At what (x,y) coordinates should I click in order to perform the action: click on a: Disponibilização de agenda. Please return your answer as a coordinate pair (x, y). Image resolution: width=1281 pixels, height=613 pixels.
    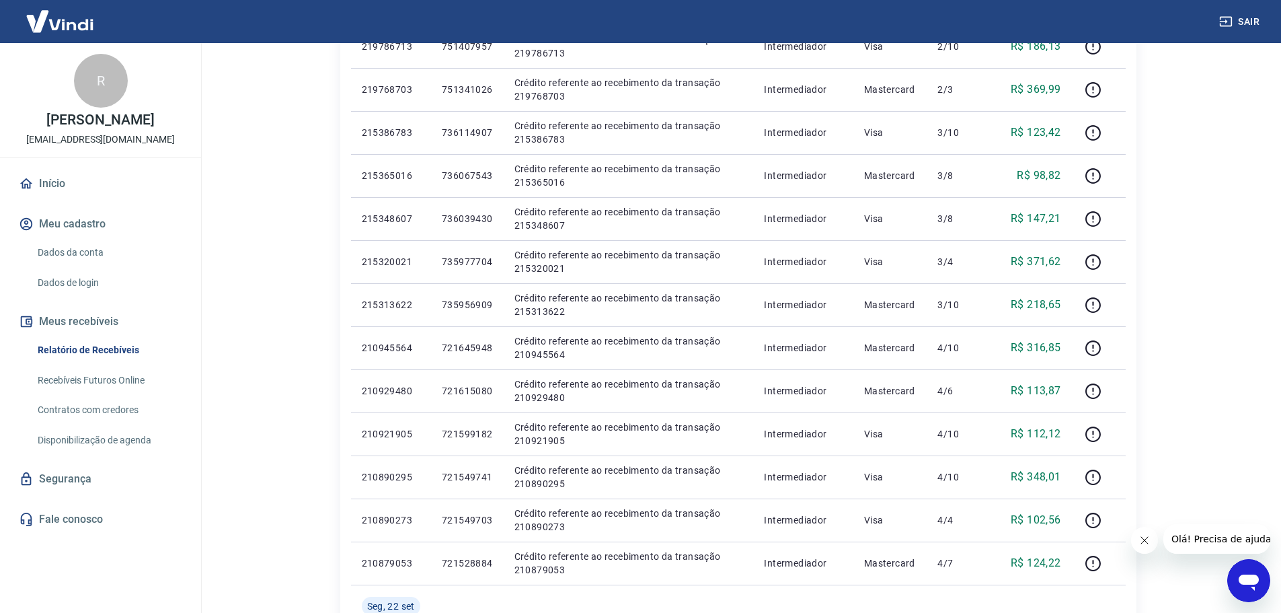
    Looking at the image, I should click on (108, 440).